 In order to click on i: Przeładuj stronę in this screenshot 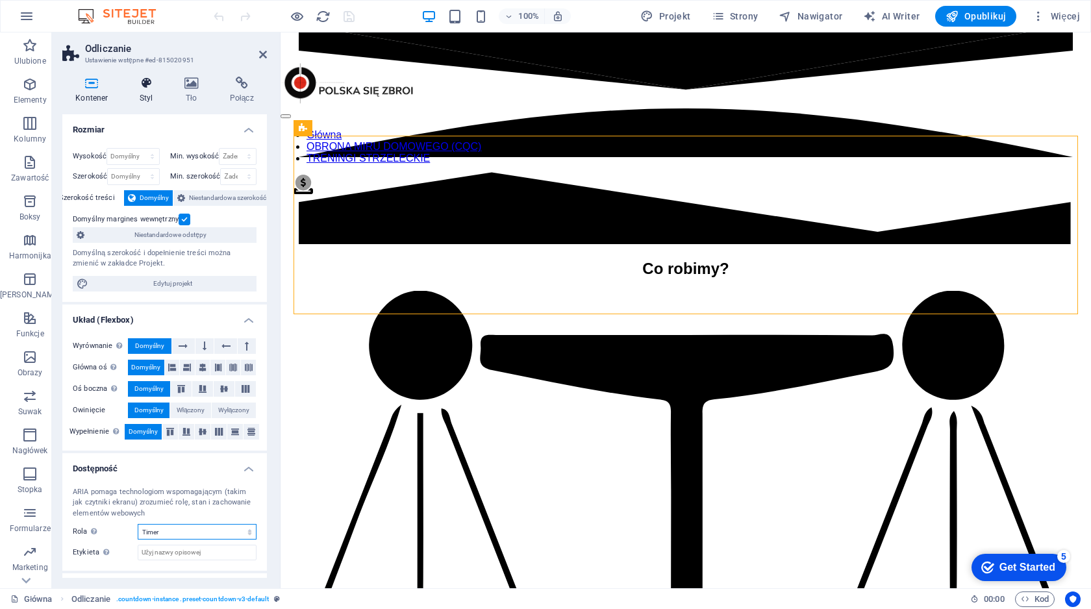, I will do `click(323, 16)`.